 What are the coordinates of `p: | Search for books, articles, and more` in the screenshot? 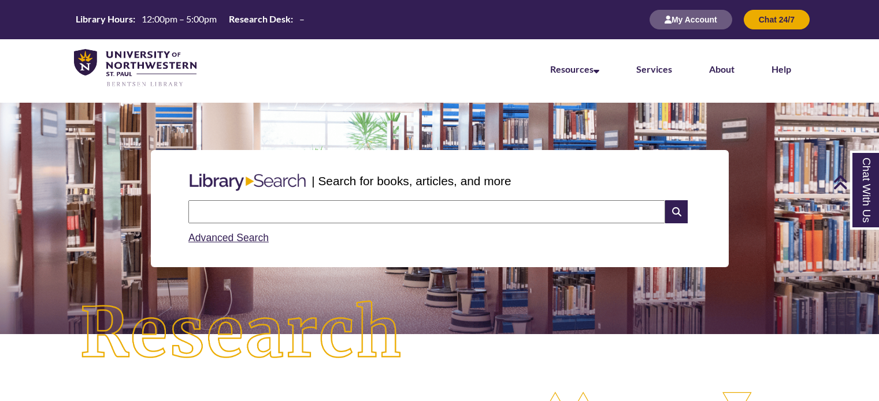 It's located at (411, 181).